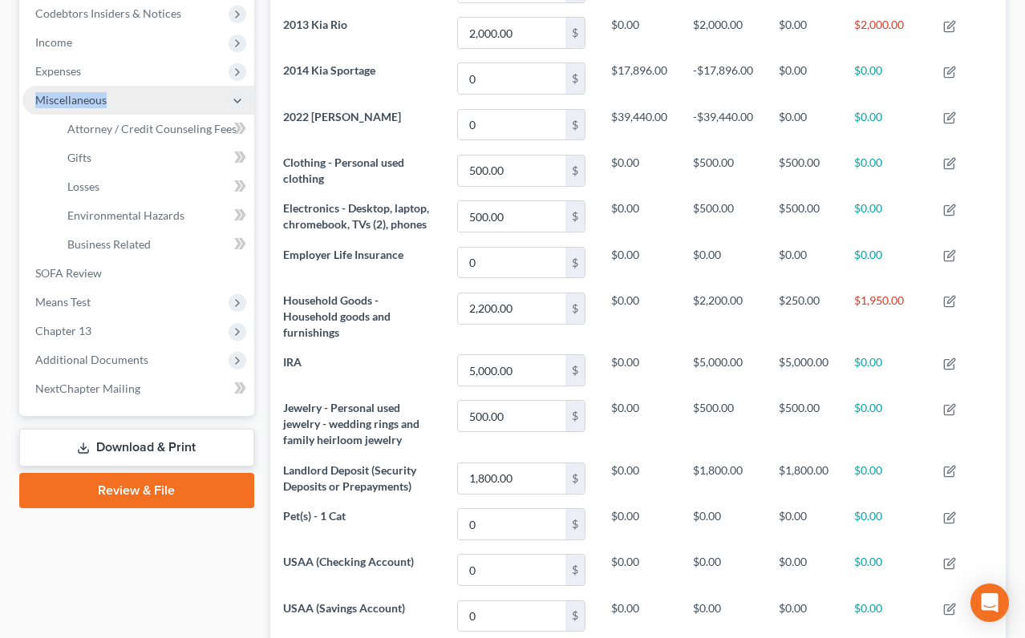 This screenshot has height=638, width=1025. I want to click on a: NextChapter Mailing, so click(138, 389).